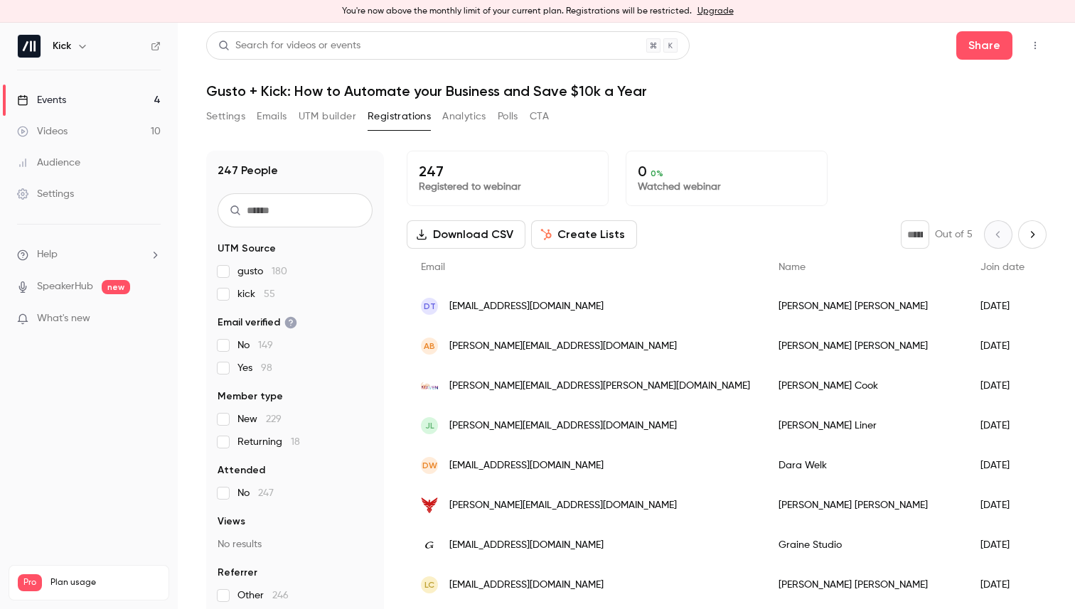  What do you see at coordinates (295, 545) in the screenshot?
I see `p: No results` at bounding box center [295, 545].